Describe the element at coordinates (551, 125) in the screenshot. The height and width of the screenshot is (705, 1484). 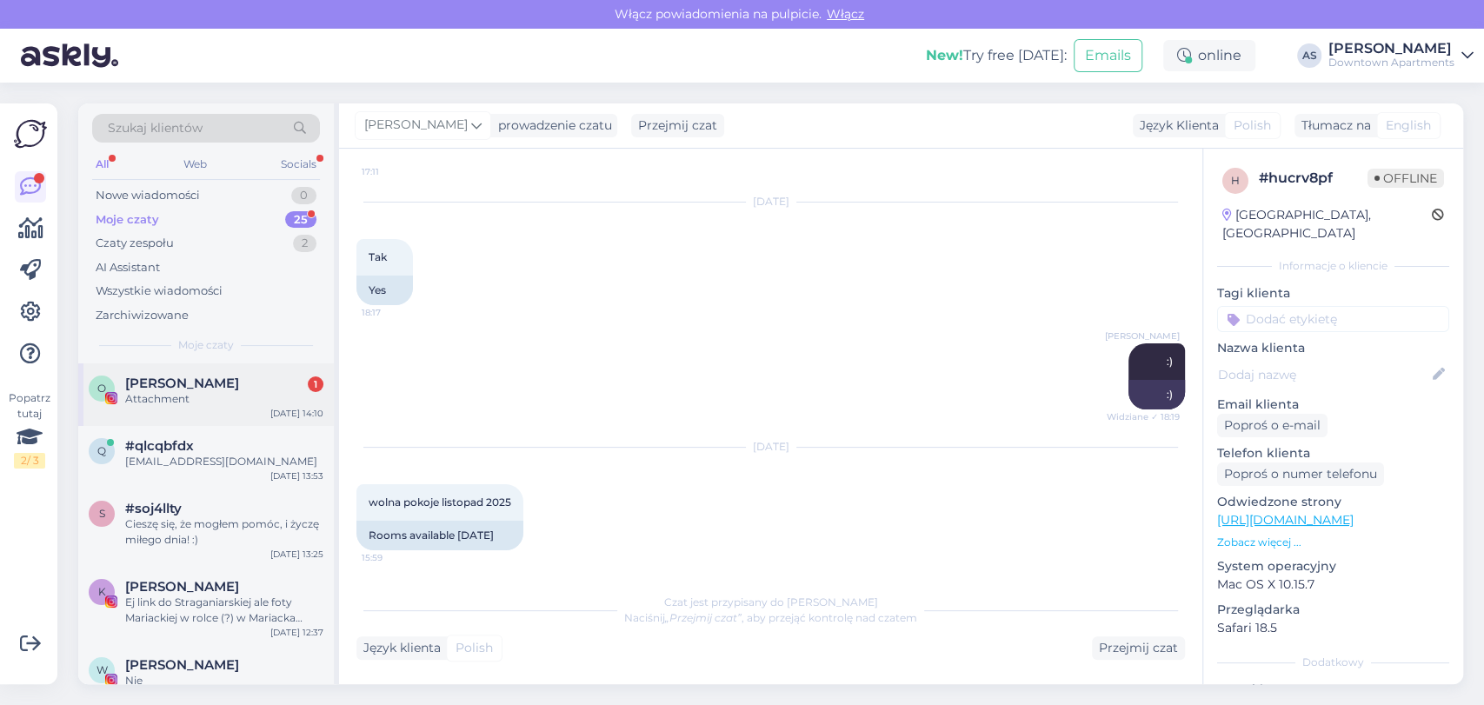
I see `div: prowadzenie czatu` at that location.